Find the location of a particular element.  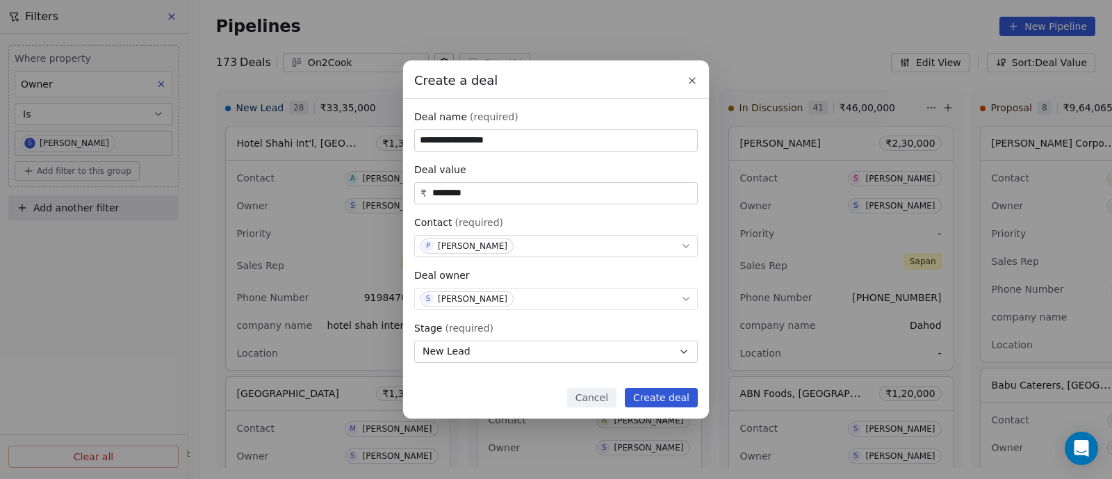

button: Cancel is located at coordinates (592, 398).